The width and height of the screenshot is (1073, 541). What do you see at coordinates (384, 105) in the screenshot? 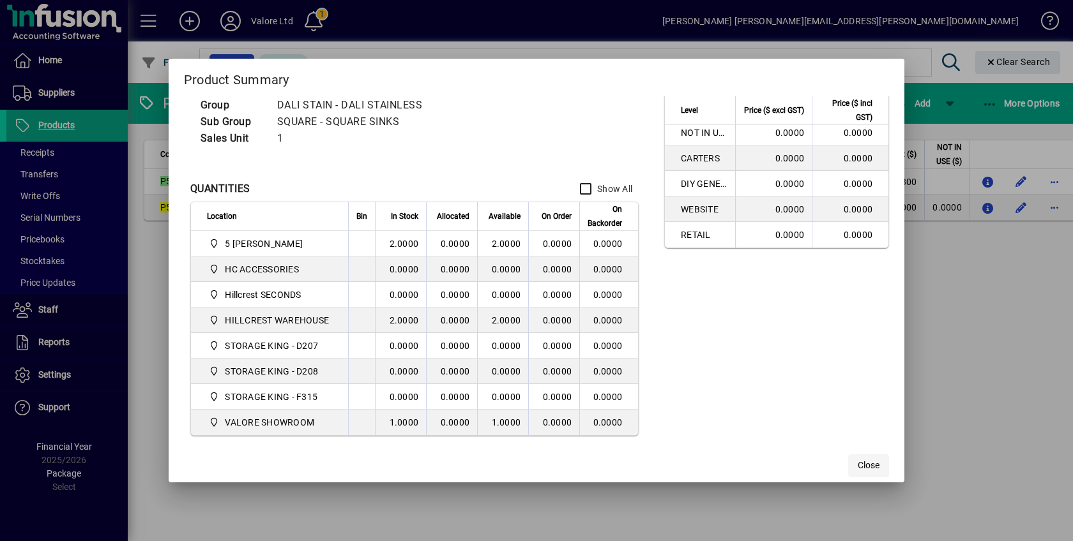
I see `td: DALI STAIN - DALI STAINLESS` at bounding box center [384, 105].